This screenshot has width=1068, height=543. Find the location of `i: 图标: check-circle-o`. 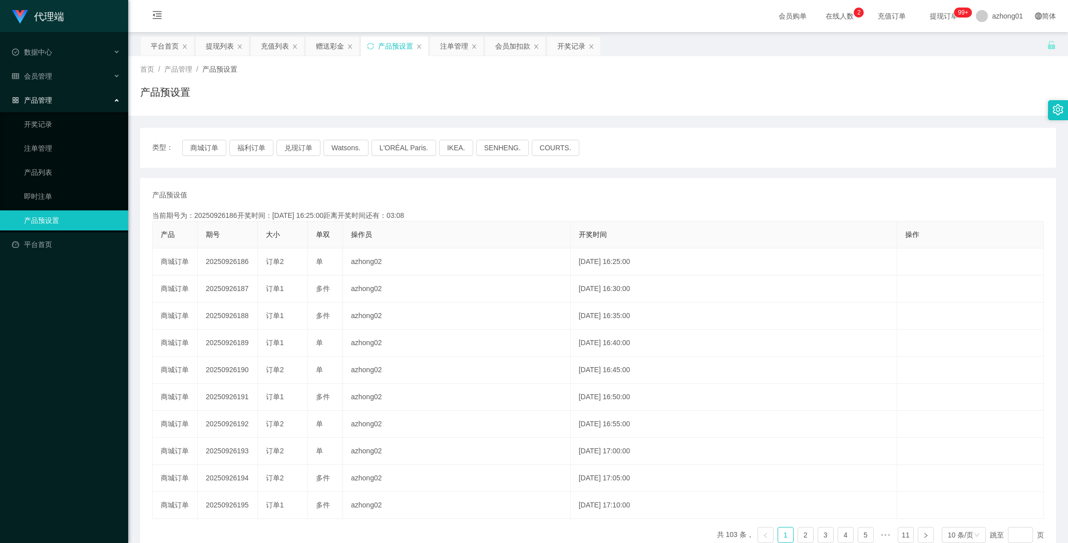

i: 图标: check-circle-o is located at coordinates (16, 52).